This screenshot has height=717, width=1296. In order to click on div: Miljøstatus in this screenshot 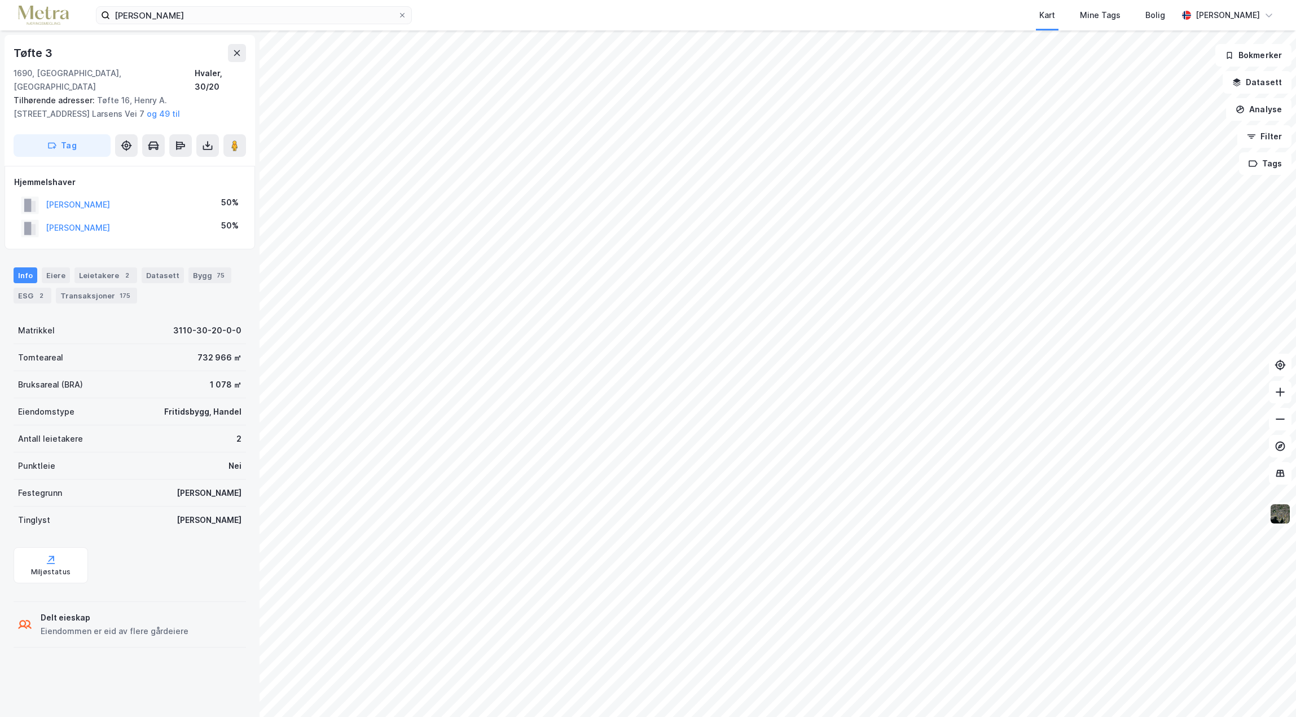, I will do `click(51, 572)`.